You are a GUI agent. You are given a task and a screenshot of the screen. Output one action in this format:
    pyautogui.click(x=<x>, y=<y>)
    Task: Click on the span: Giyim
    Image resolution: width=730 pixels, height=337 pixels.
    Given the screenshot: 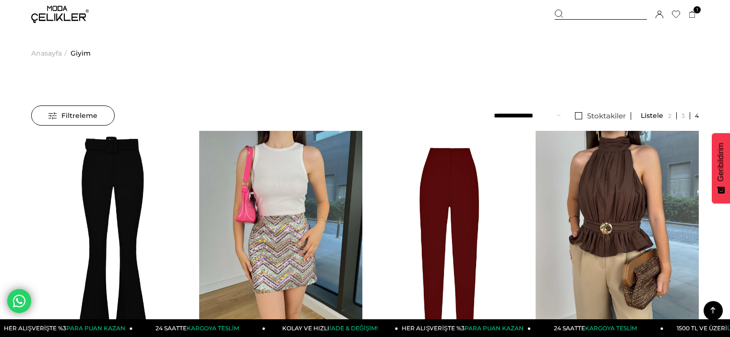 What is the action you would take?
    pyautogui.click(x=81, y=53)
    